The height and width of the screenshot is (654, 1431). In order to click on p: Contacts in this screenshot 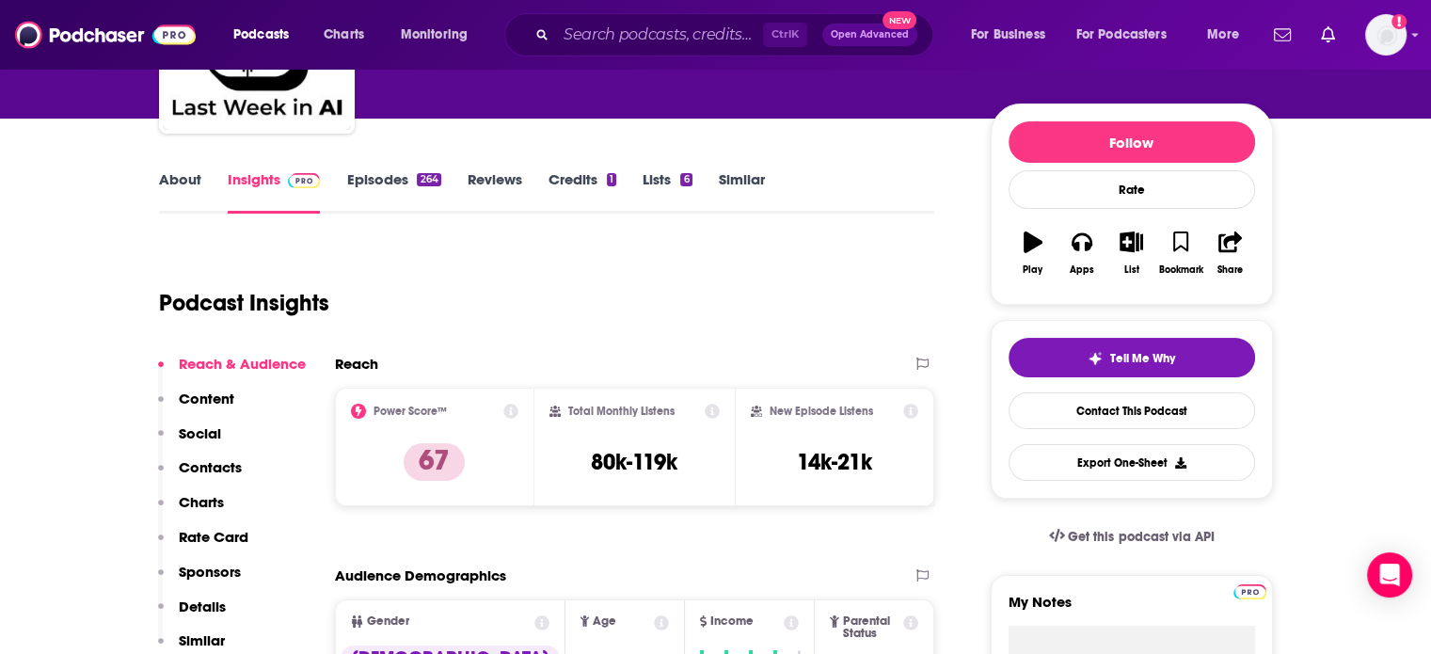, I will do `click(210, 467)`.